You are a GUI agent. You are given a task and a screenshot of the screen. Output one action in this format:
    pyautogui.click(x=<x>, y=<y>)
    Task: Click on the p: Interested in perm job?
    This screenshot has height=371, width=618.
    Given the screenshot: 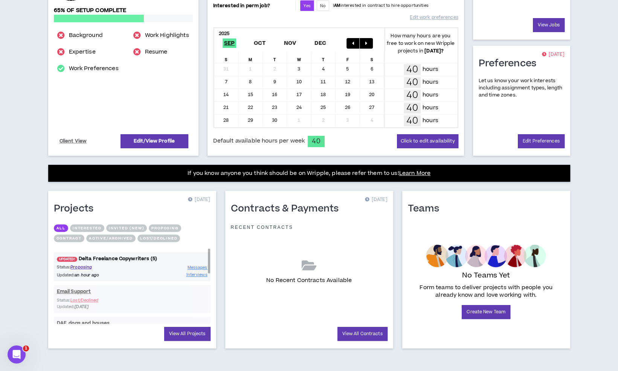 What is the action you would take?
    pyautogui.click(x=254, y=6)
    